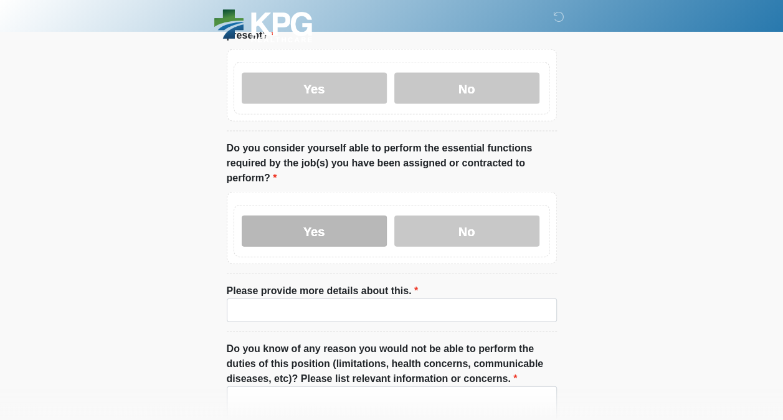  What do you see at coordinates (392, 163) in the screenshot?
I see `label: Do you consider yourself able to perform the essential functions required by the job(s) you have ...` at bounding box center [392, 163].